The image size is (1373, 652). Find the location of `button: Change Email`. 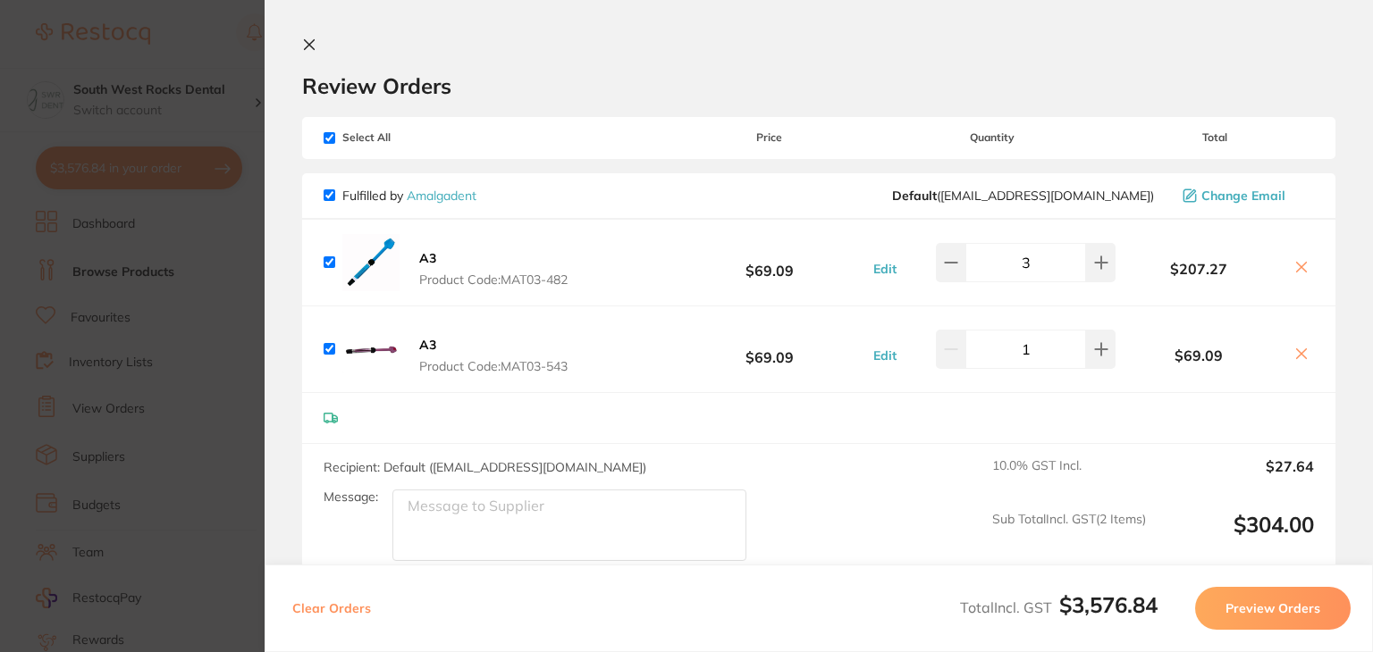

button: Change Email is located at coordinates (1245, 196).